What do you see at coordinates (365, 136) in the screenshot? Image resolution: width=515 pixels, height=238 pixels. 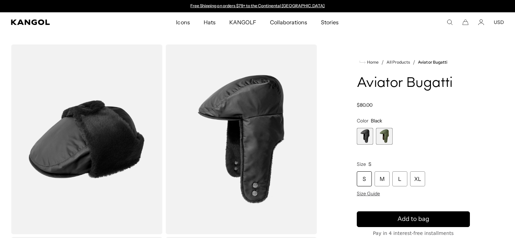 I see `label: Black` at bounding box center [365, 136].